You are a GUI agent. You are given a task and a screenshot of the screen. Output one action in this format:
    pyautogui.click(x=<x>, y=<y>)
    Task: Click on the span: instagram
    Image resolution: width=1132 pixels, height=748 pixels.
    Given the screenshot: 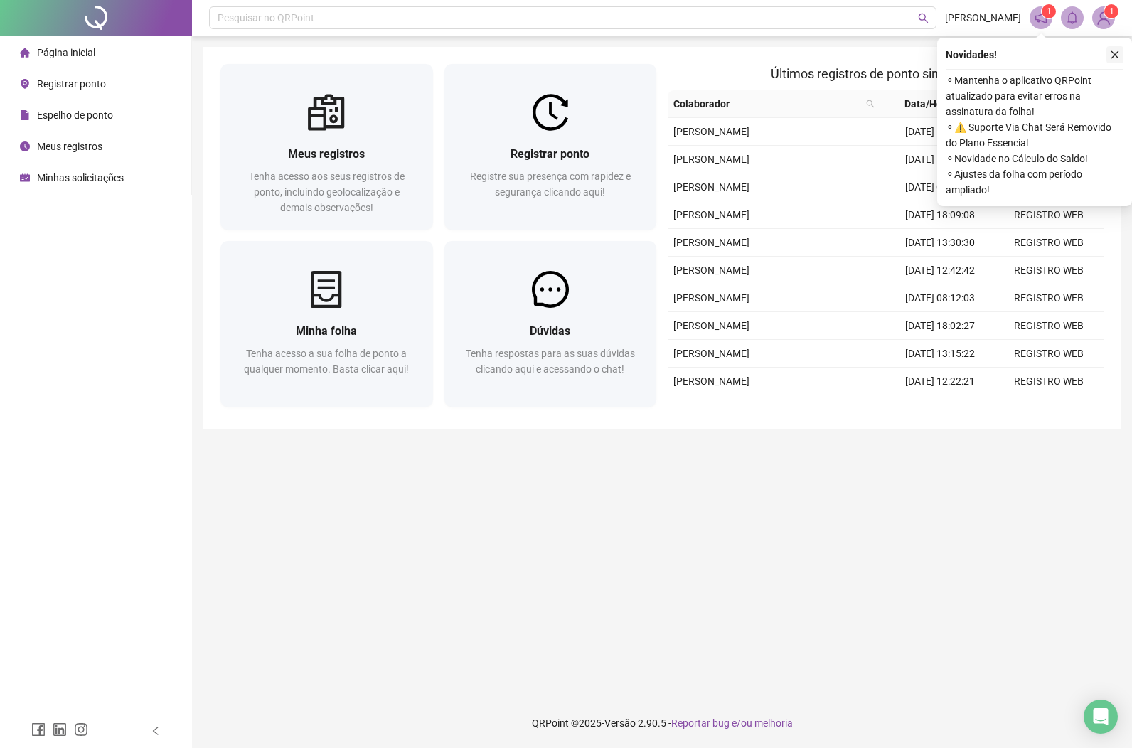 What is the action you would take?
    pyautogui.click(x=81, y=729)
    